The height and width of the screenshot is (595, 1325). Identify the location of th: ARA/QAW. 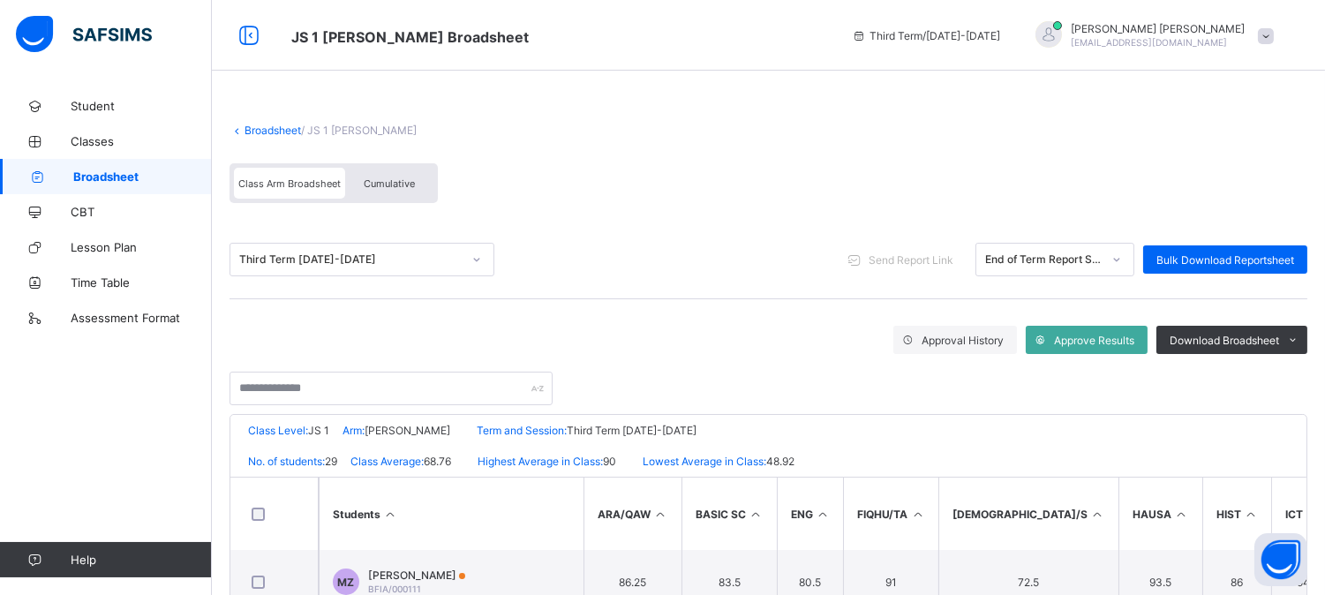
(632, 514).